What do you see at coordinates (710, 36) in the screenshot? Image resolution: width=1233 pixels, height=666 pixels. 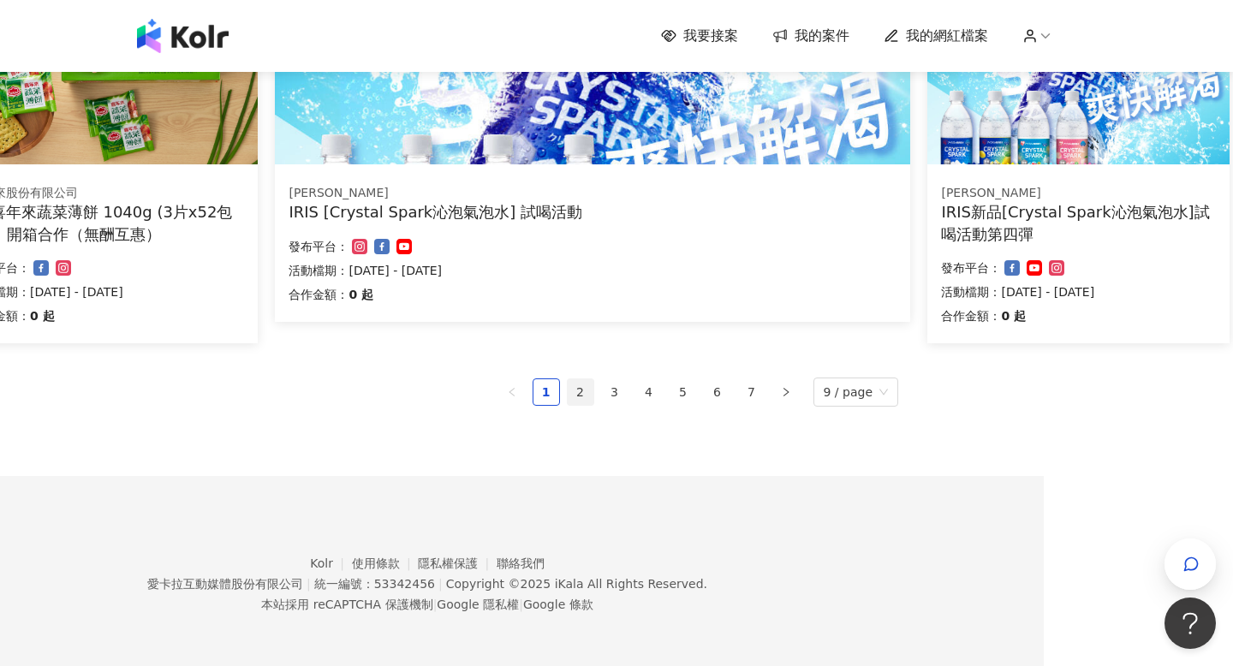 I see `span: 我要接案` at bounding box center [710, 36].